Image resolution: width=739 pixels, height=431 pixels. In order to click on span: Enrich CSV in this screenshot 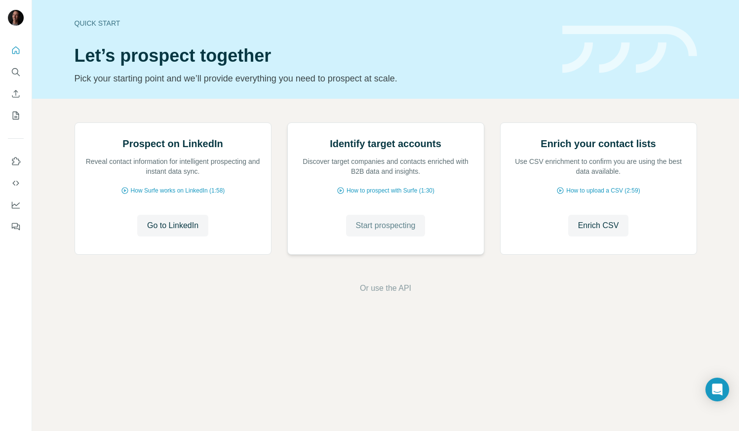, I will do `click(598, 226)`.